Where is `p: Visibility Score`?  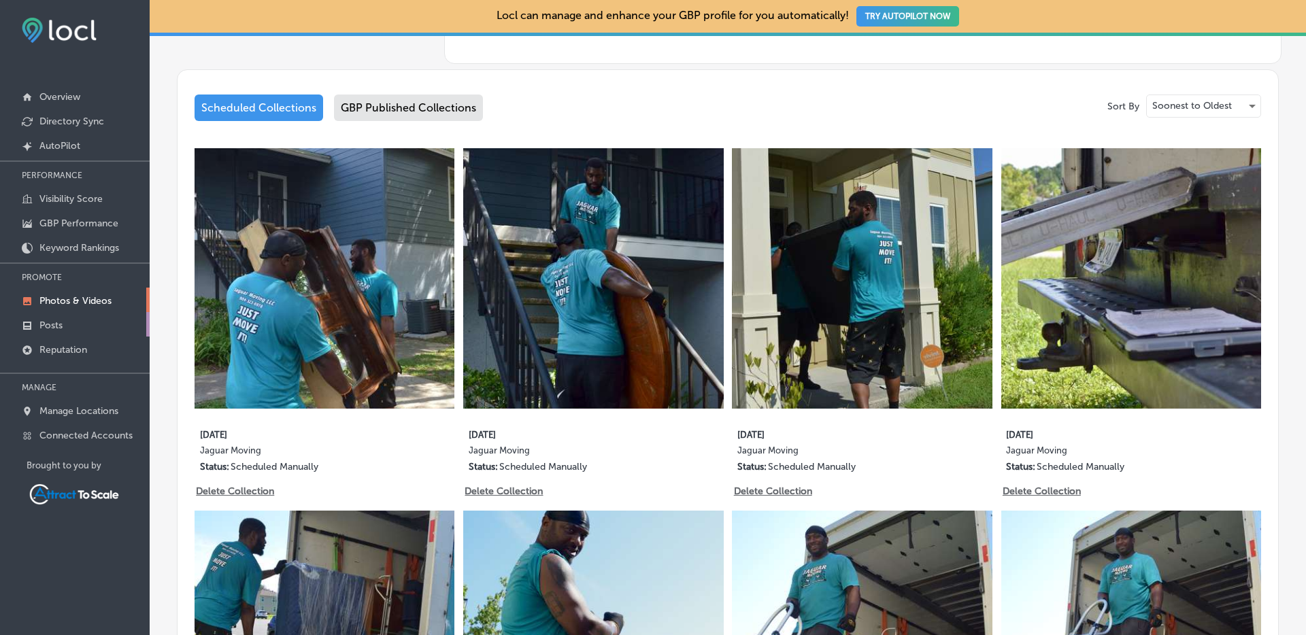 p: Visibility Score is located at coordinates (71, 199).